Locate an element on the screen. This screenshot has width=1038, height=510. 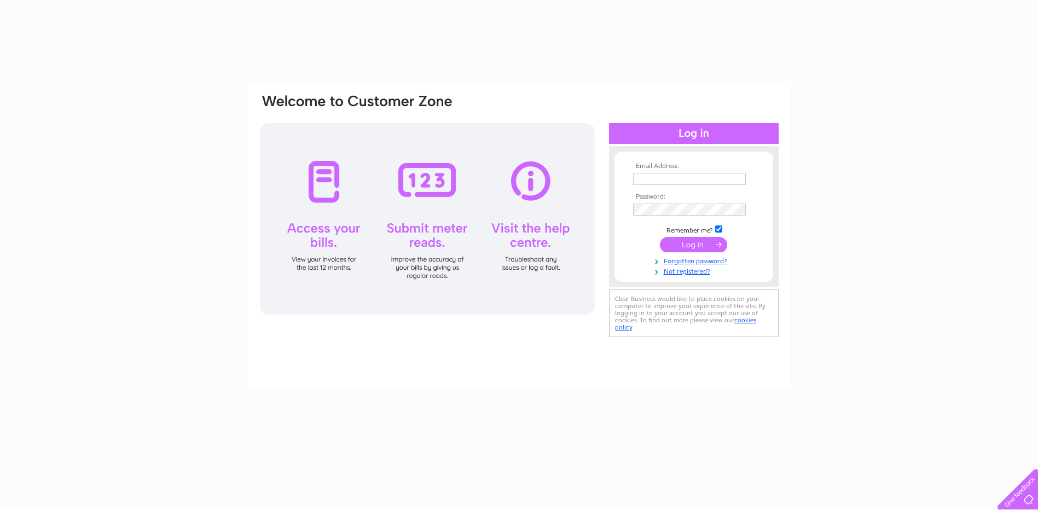
a: Not registered? is located at coordinates (695, 270).